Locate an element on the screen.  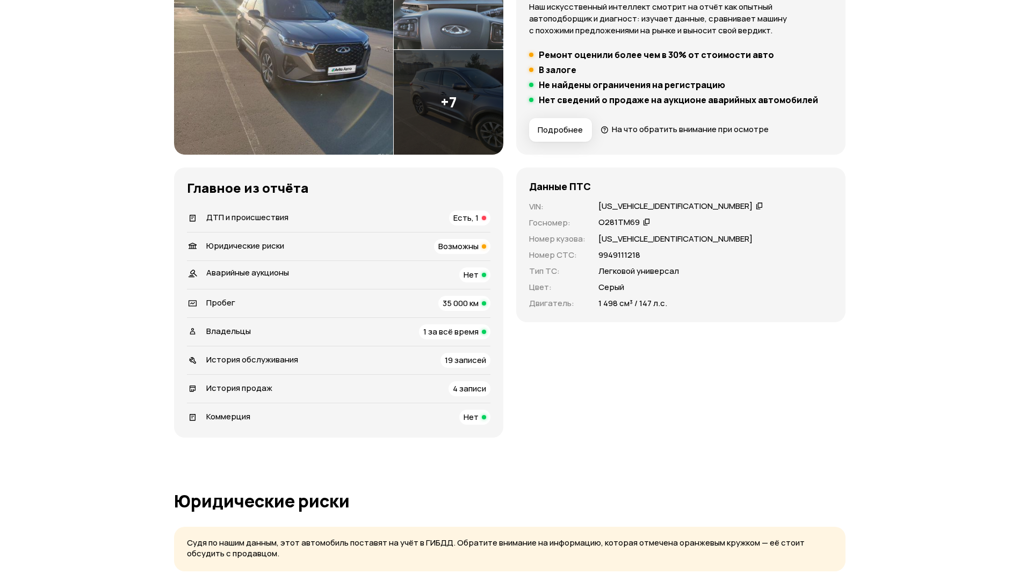
p: Двигатель : is located at coordinates (557, 304).